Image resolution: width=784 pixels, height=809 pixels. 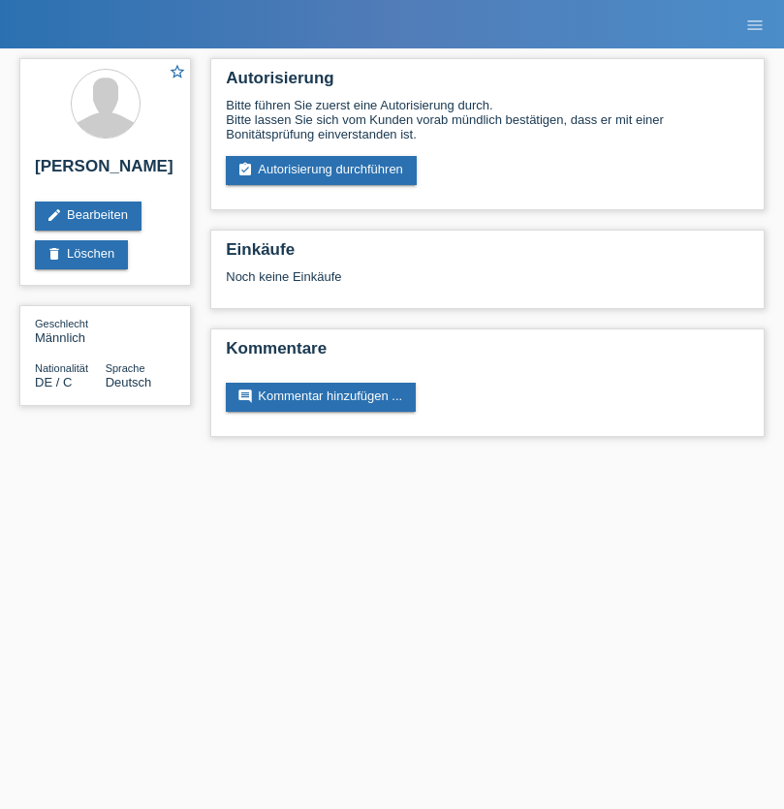 What do you see at coordinates (245, 170) in the screenshot?
I see `i: assignment_turned_in` at bounding box center [245, 170].